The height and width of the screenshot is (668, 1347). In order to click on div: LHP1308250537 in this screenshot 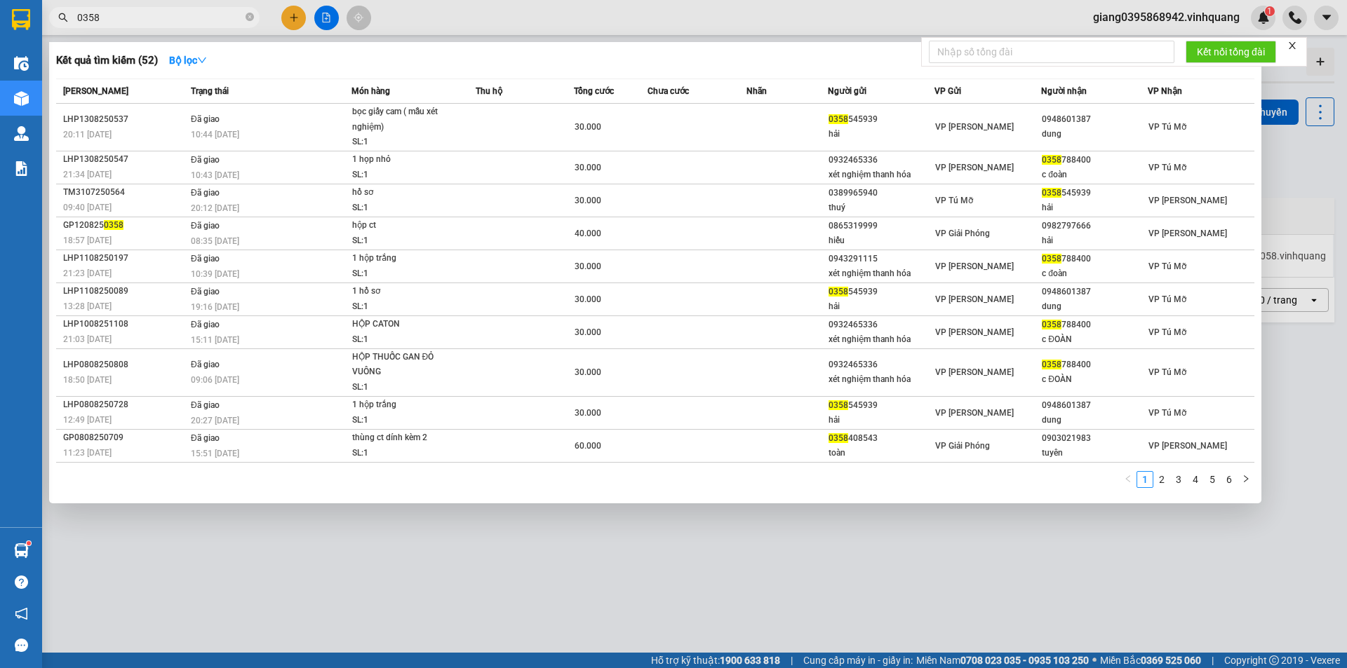, I will do `click(125, 119)`.